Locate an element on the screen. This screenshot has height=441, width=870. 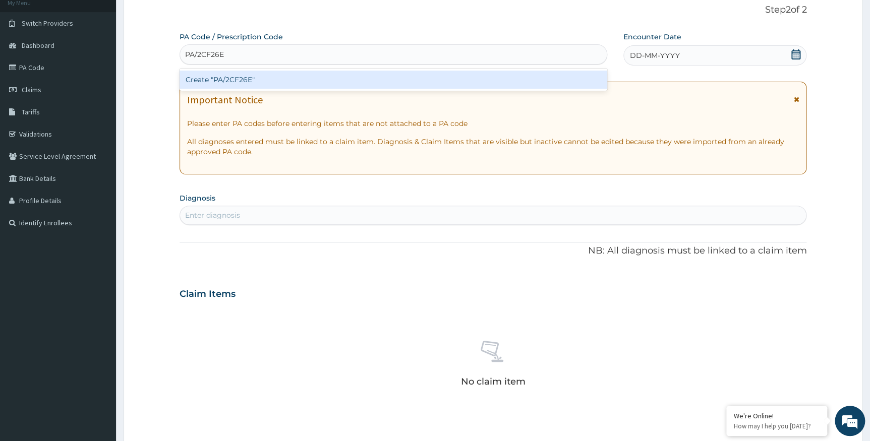
h1: Important Notice is located at coordinates (225, 100).